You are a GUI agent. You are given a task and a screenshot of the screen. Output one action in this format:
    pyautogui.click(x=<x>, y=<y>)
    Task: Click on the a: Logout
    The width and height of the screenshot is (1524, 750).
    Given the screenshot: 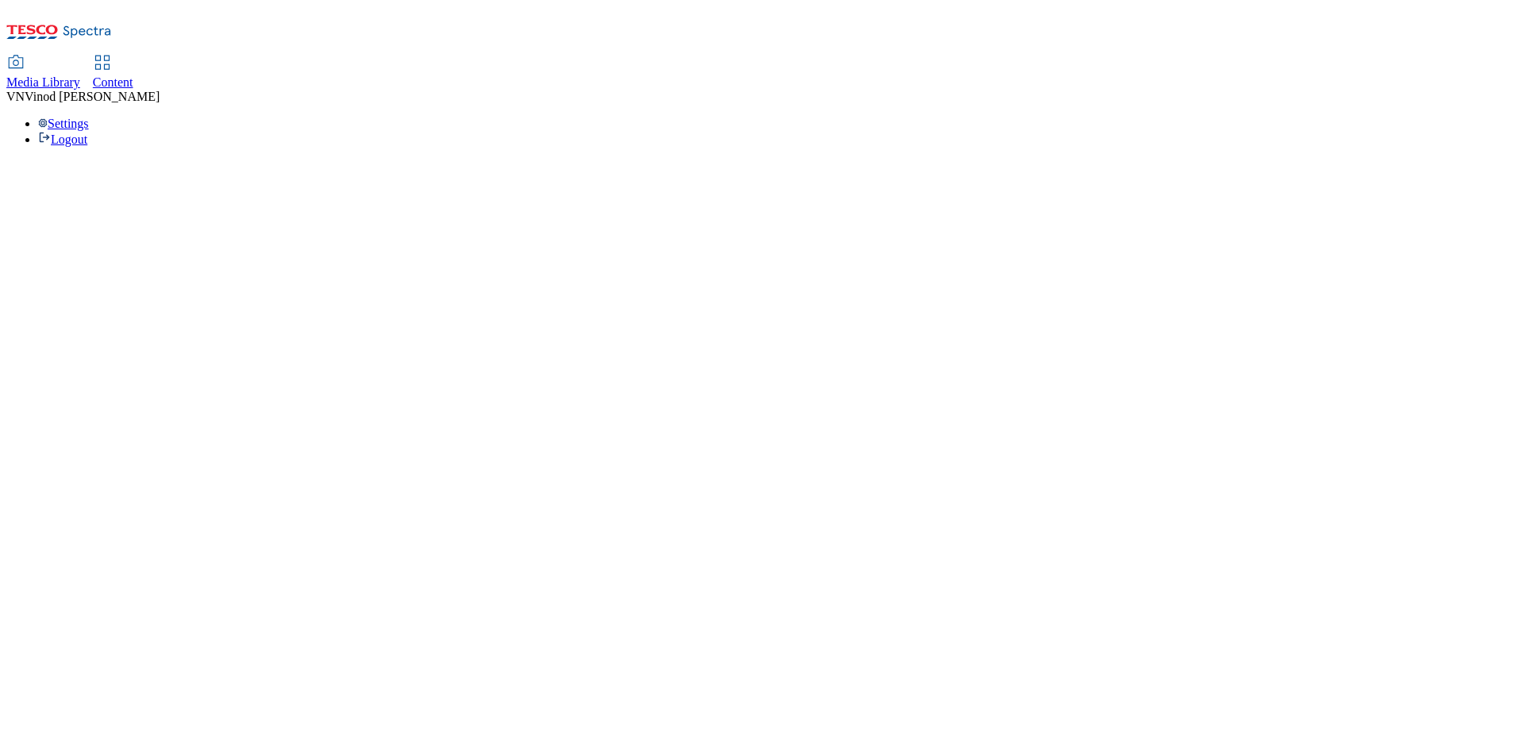 What is the action you would take?
    pyautogui.click(x=63, y=139)
    